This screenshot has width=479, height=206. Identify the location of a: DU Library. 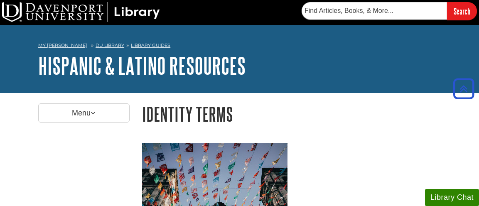
(110, 45).